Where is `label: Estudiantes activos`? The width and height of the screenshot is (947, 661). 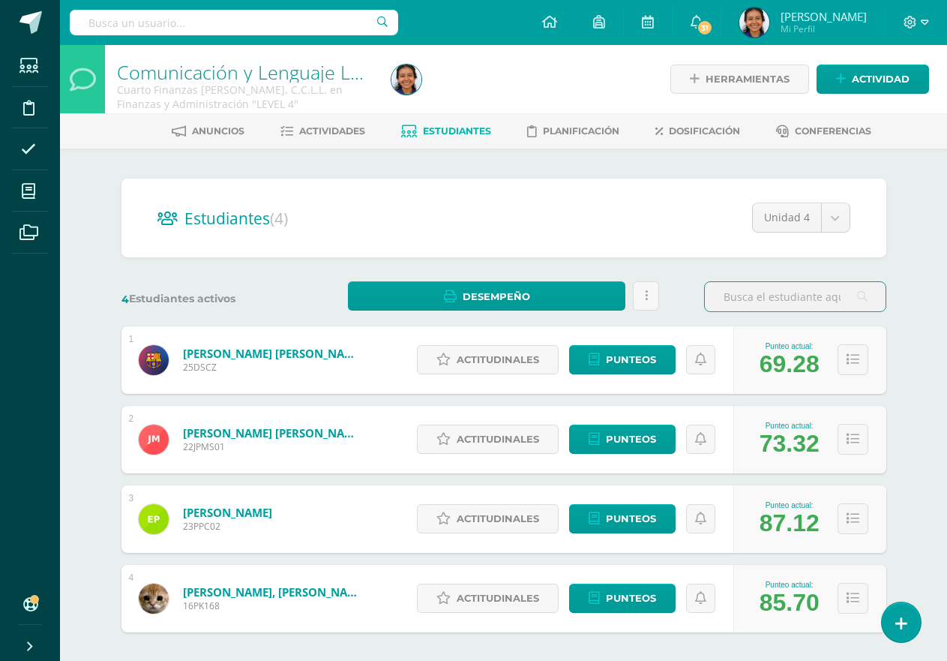
label: Estudiantes activos is located at coordinates (212, 299).